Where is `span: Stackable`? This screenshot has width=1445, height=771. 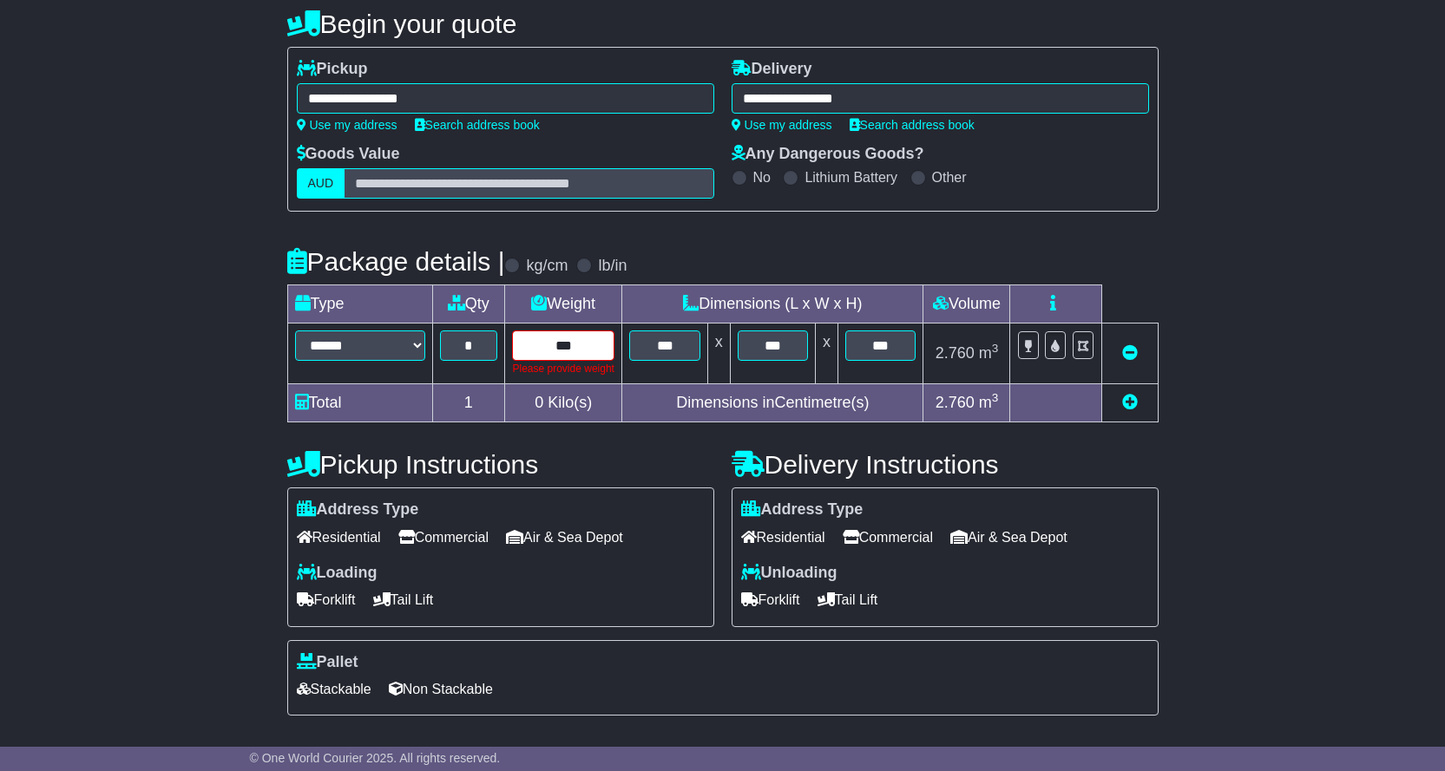 span: Stackable is located at coordinates (334, 689).